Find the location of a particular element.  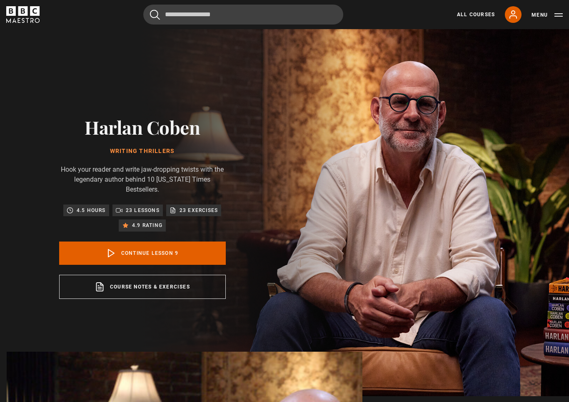

a: All Courses is located at coordinates (475, 15).